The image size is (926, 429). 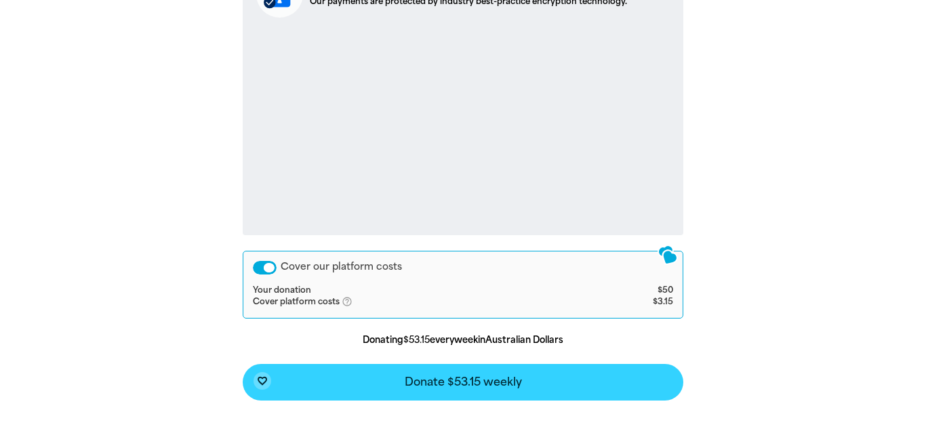 What do you see at coordinates (463, 340) in the screenshot?
I see `p: Donating every week in Australian Dollars` at bounding box center [463, 340].